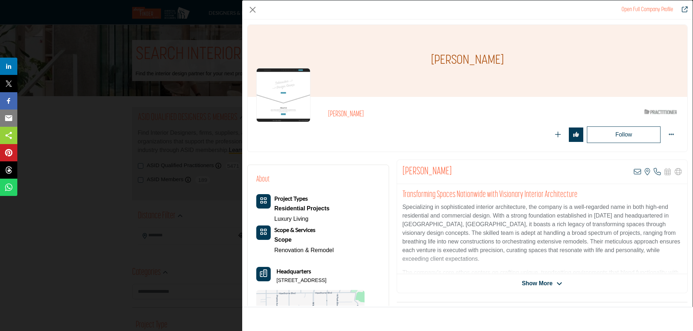 The height and width of the screenshot is (331, 693). What do you see at coordinates (660, 112) in the screenshot?
I see `img: ASID Qualified Practitioners` at bounding box center [660, 112].